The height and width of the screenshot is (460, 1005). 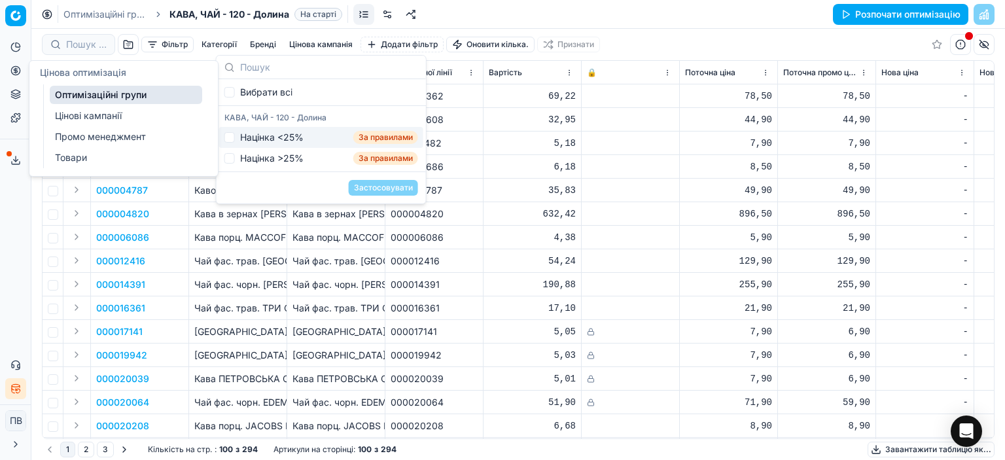 I want to click on button: 000014391, so click(x=120, y=285).